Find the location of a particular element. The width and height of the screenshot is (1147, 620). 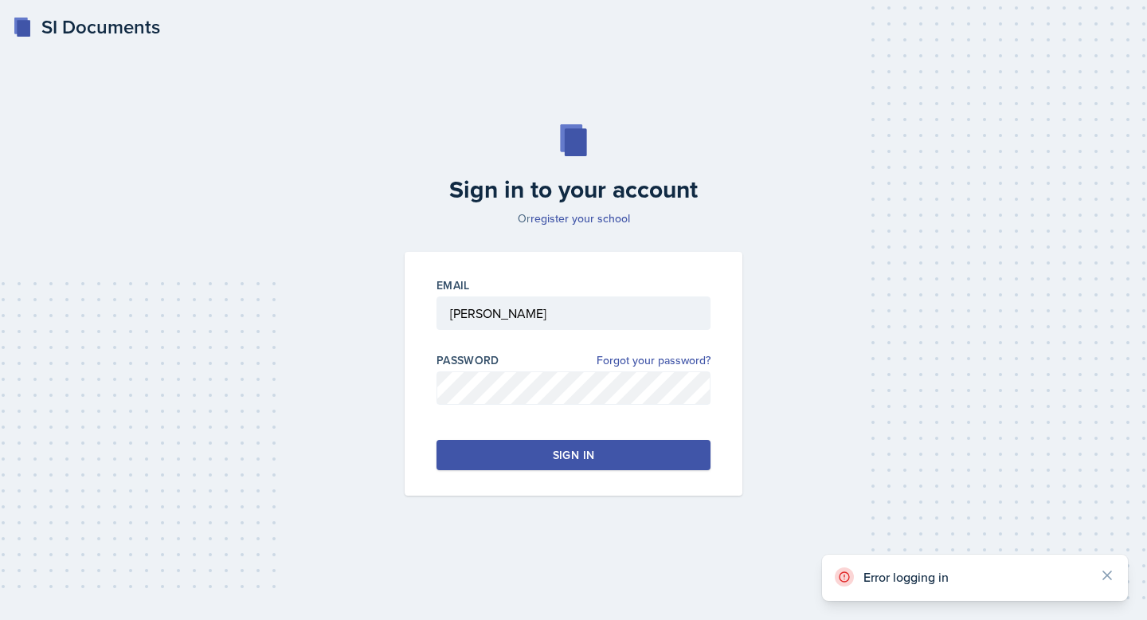

p: Or is located at coordinates (574, 218).